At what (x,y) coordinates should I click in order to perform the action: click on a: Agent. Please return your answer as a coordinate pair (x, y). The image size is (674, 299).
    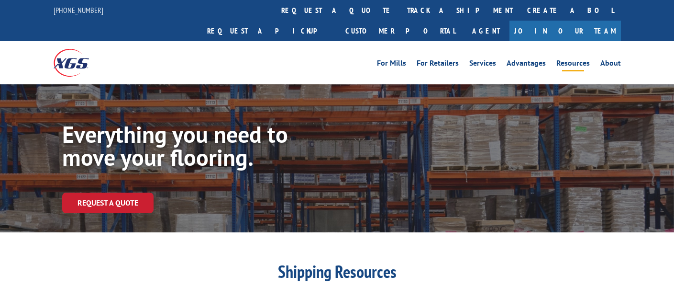
    Looking at the image, I should click on (486, 31).